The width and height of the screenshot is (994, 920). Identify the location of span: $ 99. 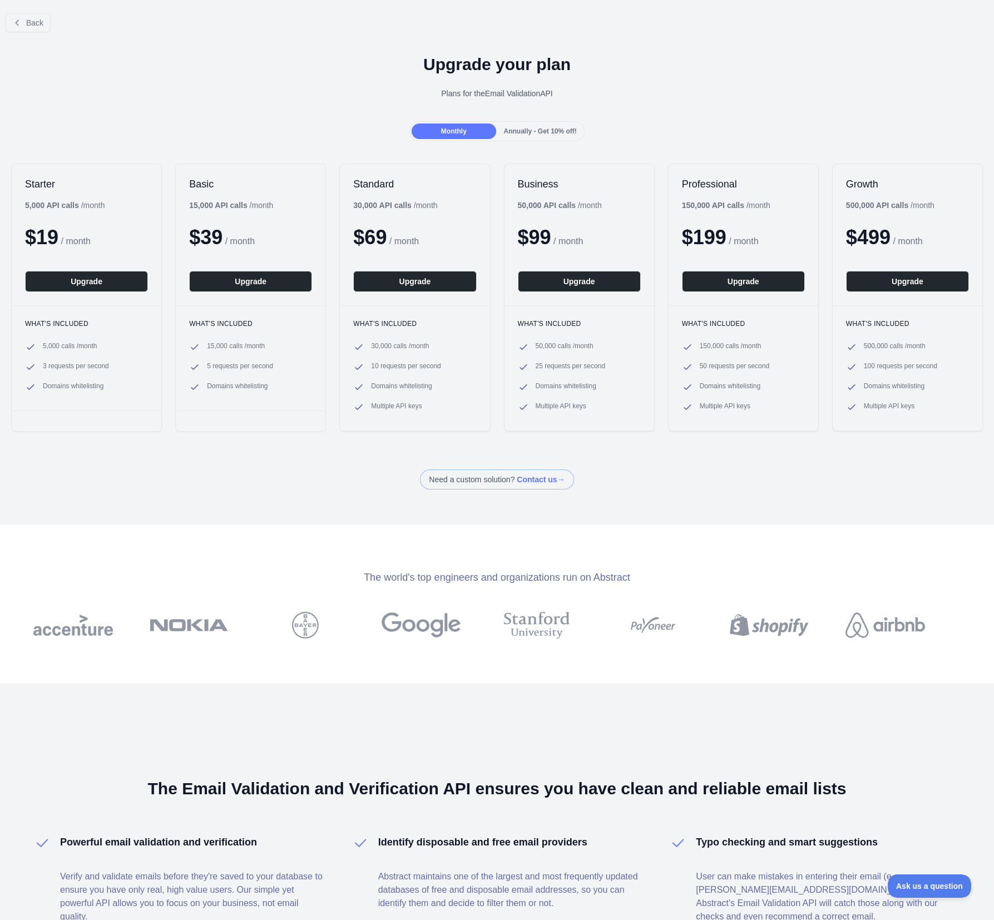
(534, 237).